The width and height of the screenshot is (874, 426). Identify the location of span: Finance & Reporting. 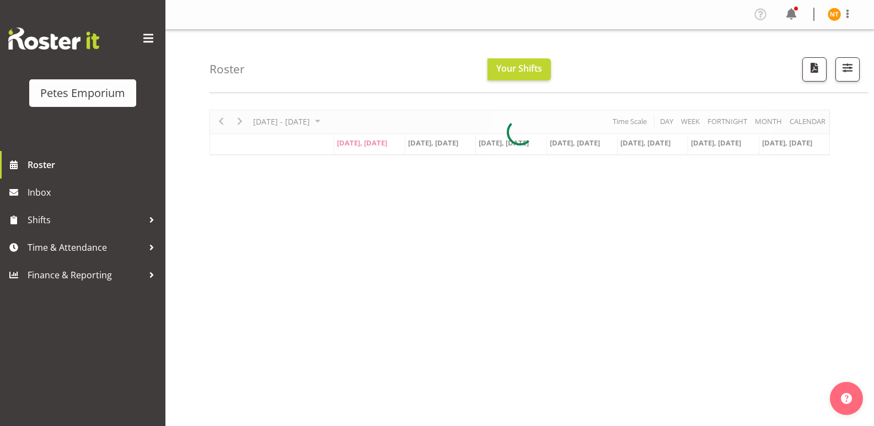
(85, 275).